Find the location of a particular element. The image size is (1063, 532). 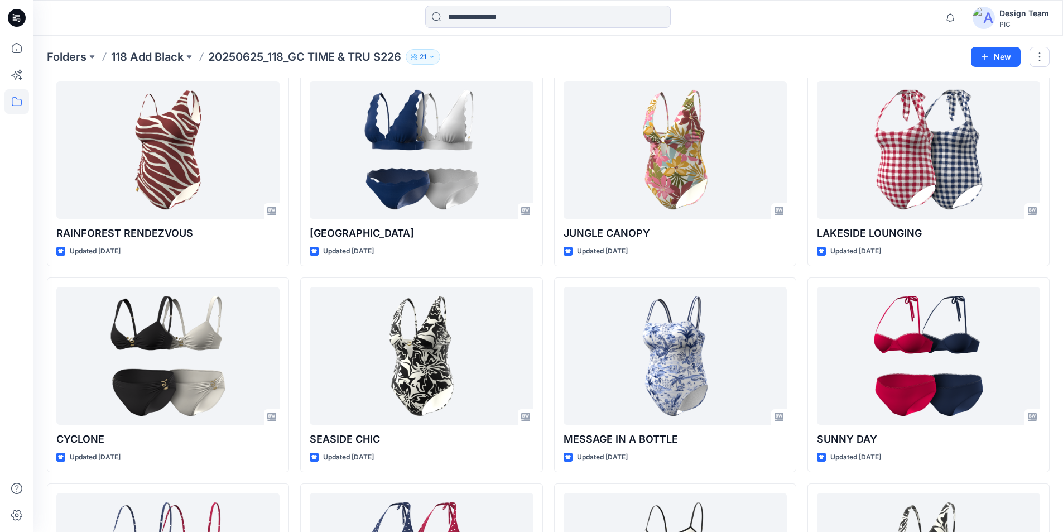

p: LAKESIDE LOUNGING is located at coordinates (929, 233).